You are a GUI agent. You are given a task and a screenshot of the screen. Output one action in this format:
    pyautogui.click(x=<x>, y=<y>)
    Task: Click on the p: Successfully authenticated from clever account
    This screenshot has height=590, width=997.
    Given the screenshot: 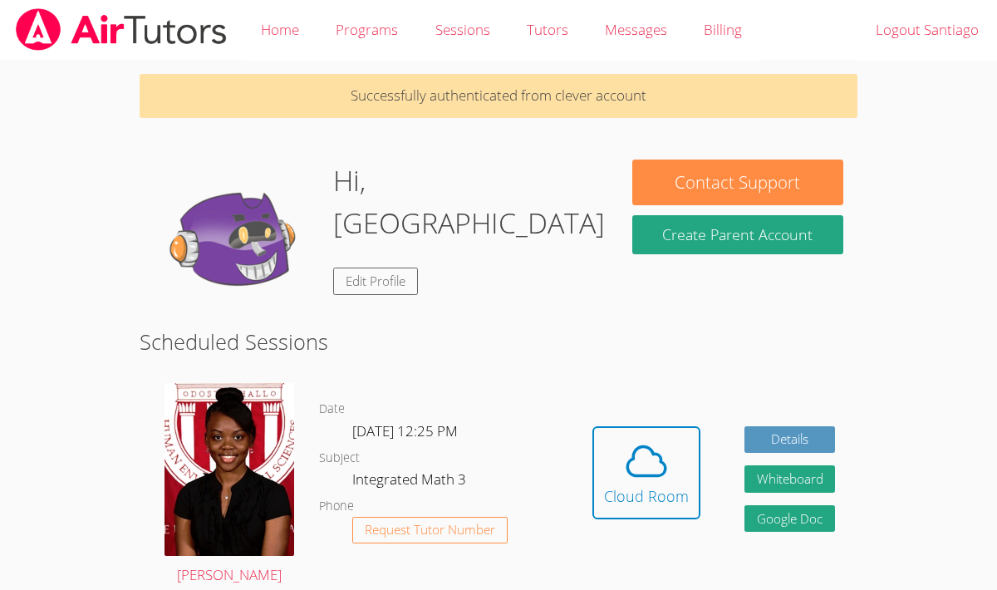 What is the action you would take?
    pyautogui.click(x=498, y=96)
    